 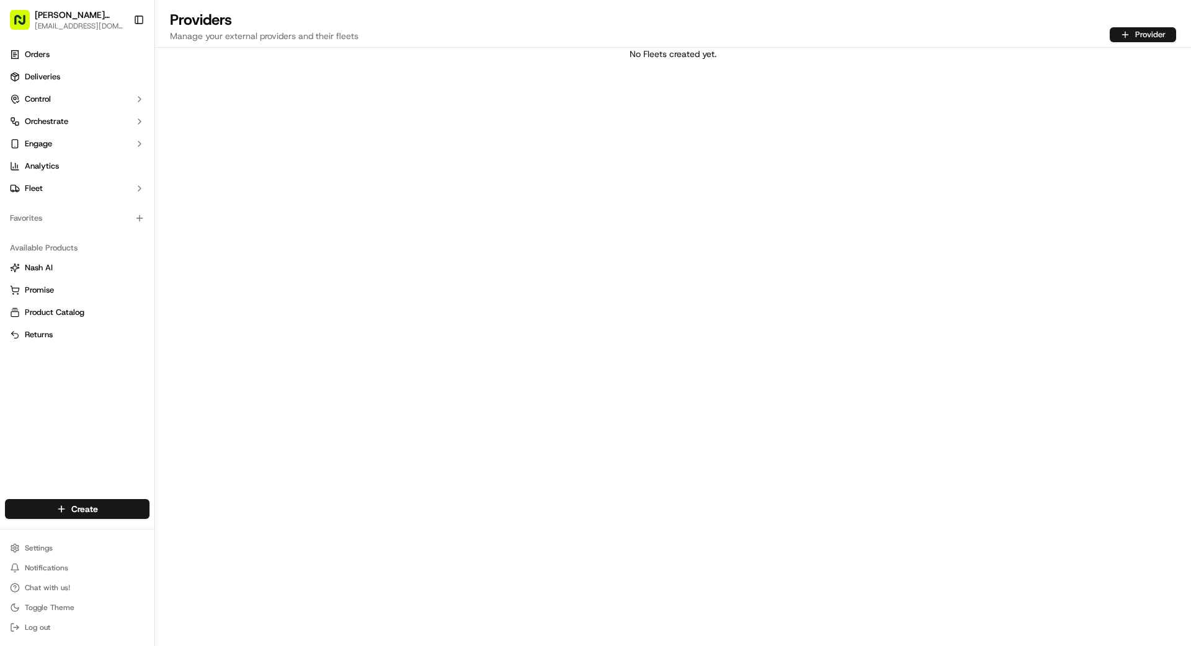 What do you see at coordinates (77, 248) in the screenshot?
I see `div: Available Products` at bounding box center [77, 248].